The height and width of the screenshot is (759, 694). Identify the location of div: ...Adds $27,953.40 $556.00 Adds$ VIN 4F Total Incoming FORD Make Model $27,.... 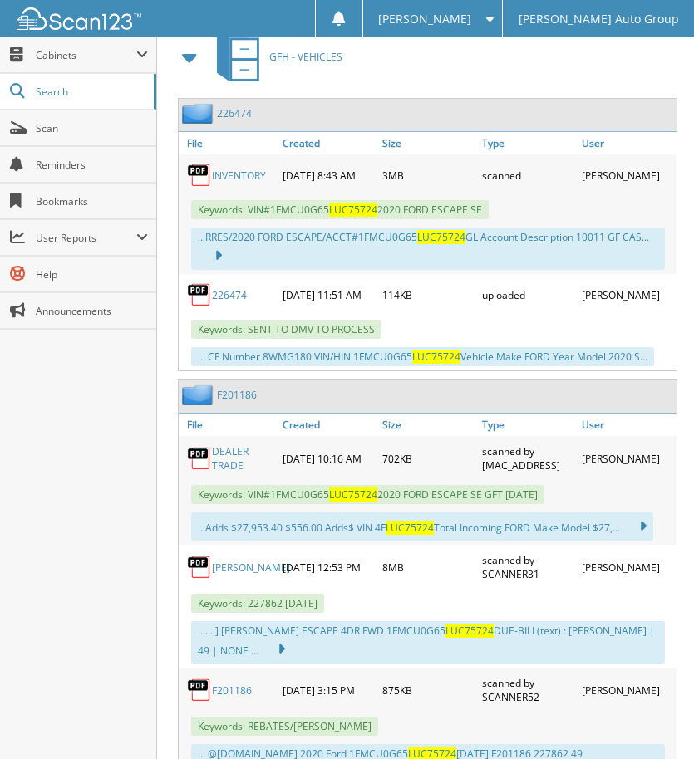
(422, 527).